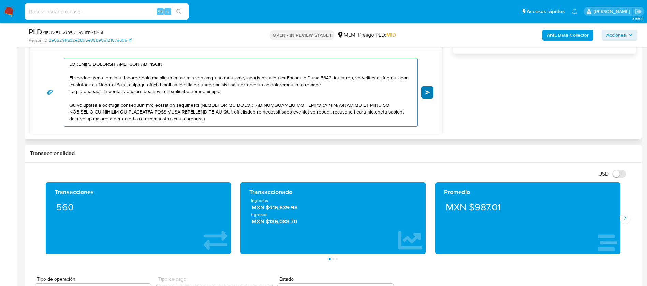  I want to click on span: Riesgo PLD:, so click(377, 35).